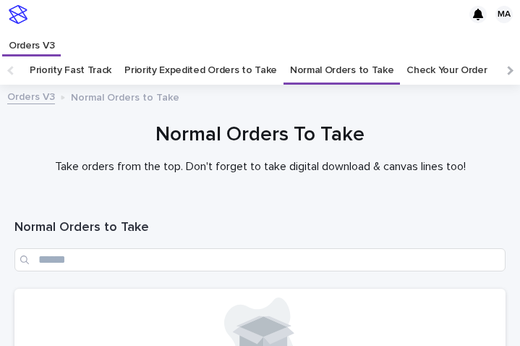  What do you see at coordinates (200, 70) in the screenshot?
I see `a: Priority Expedited Orders to Take` at bounding box center [200, 70].